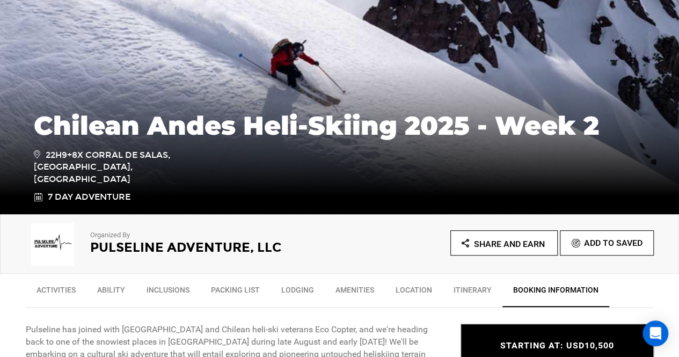 This screenshot has width=679, height=357. What do you see at coordinates (340, 126) in the screenshot?
I see `h1: Chilean Andes Heli-Skiing 2025 - Week 2` at bounding box center [340, 126].